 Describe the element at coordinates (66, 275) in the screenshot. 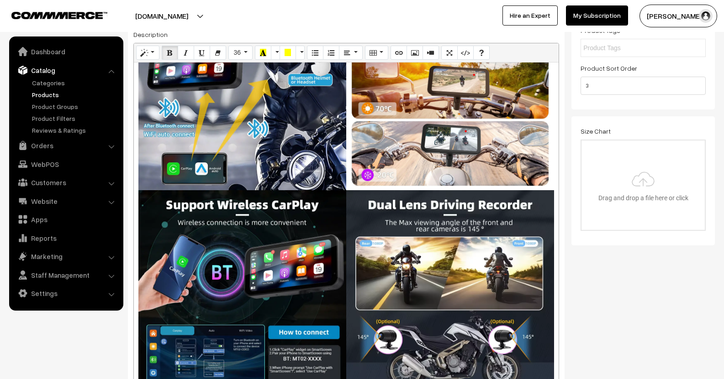

I see `a: Staff Management` at that location.